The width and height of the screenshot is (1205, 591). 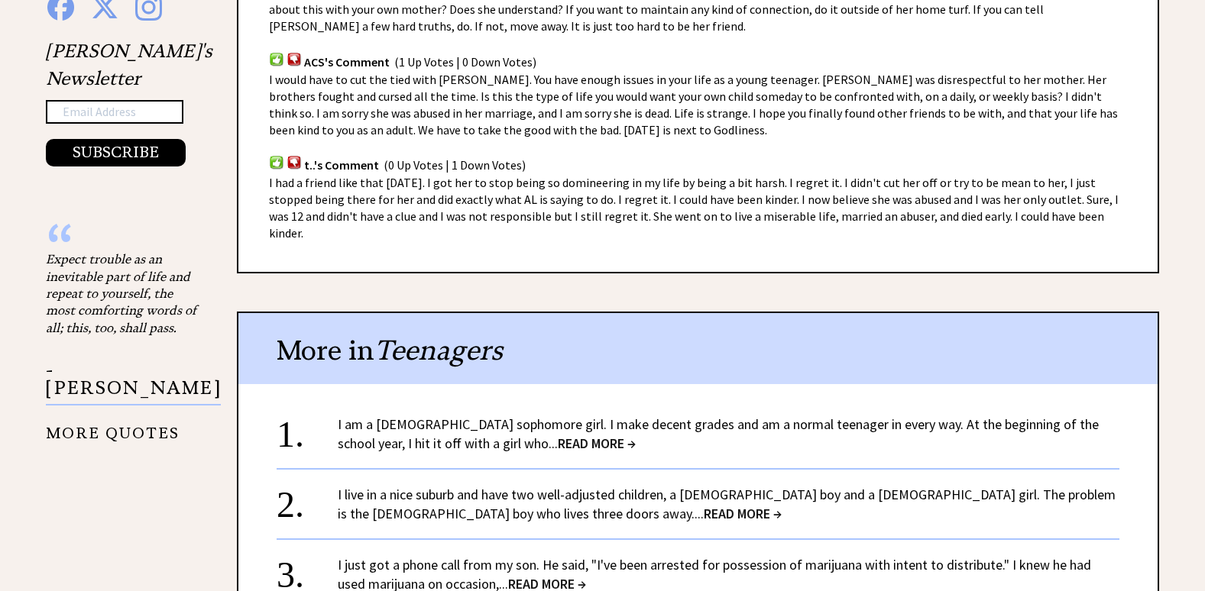 What do you see at coordinates (122, 293) in the screenshot?
I see `div: Expect trouble as an inevitable part of life and repeat to yourself, the most comforting words of...` at bounding box center [122, 293].